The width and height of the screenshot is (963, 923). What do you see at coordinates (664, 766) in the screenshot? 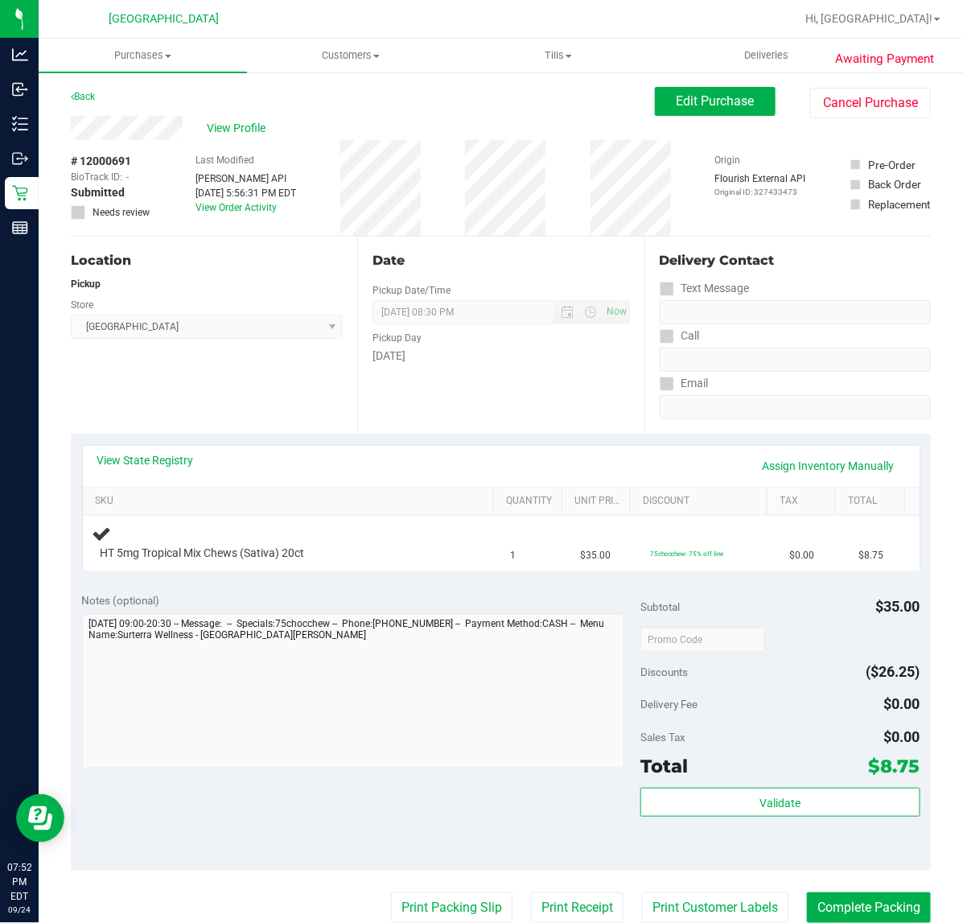
I see `span: Total` at bounding box center [664, 766].